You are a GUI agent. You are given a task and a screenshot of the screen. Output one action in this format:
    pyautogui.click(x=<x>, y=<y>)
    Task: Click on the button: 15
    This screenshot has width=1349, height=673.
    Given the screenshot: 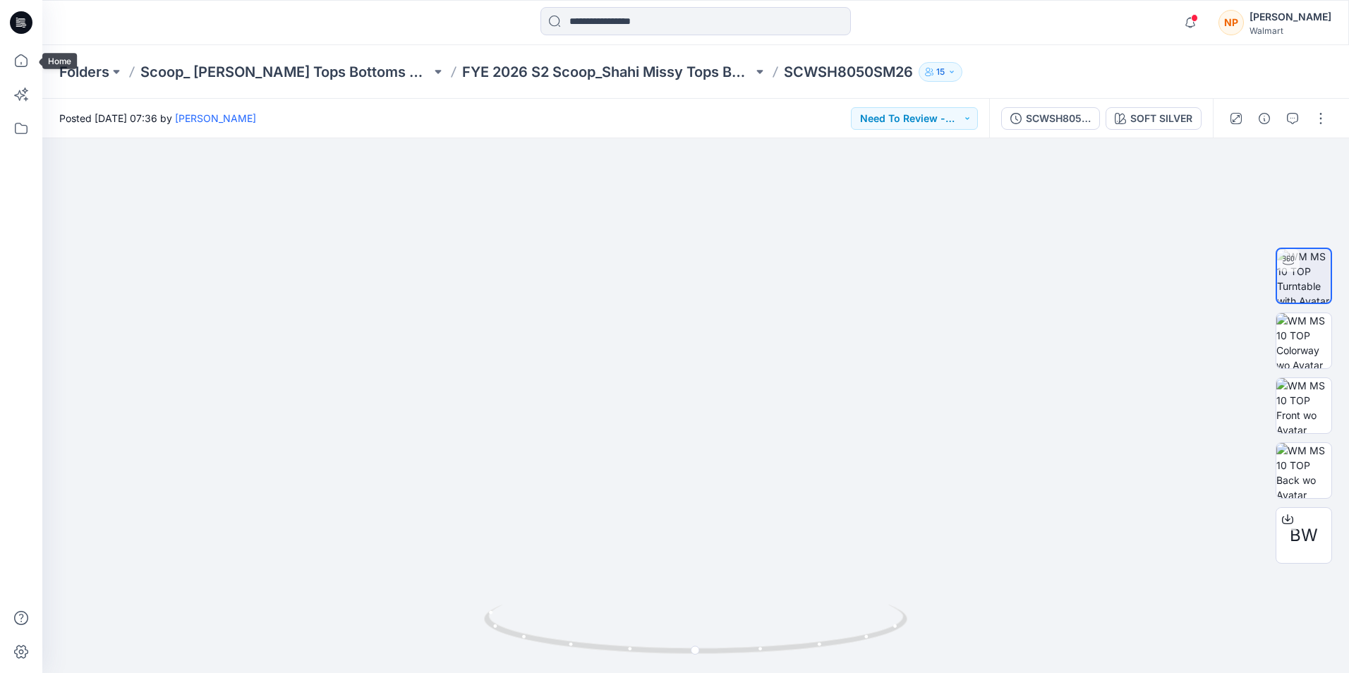 What is the action you would take?
    pyautogui.click(x=941, y=72)
    